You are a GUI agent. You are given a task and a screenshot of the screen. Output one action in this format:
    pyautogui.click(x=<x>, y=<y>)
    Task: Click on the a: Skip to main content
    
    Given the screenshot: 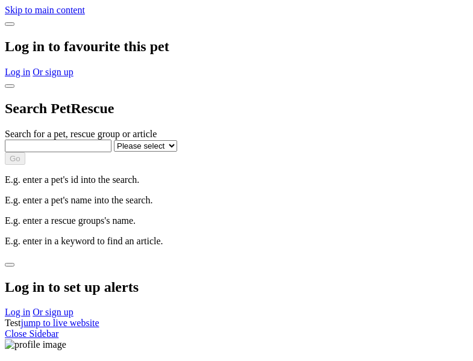 What is the action you would take?
    pyautogui.click(x=45, y=10)
    